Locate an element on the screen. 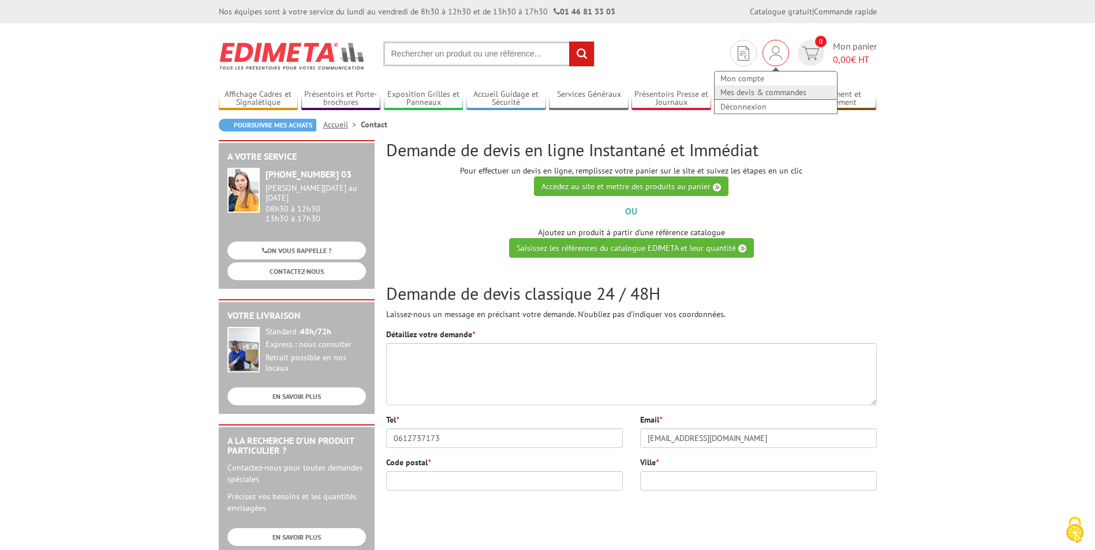 The width and height of the screenshot is (1095, 550). li: Contact is located at coordinates (374, 125).